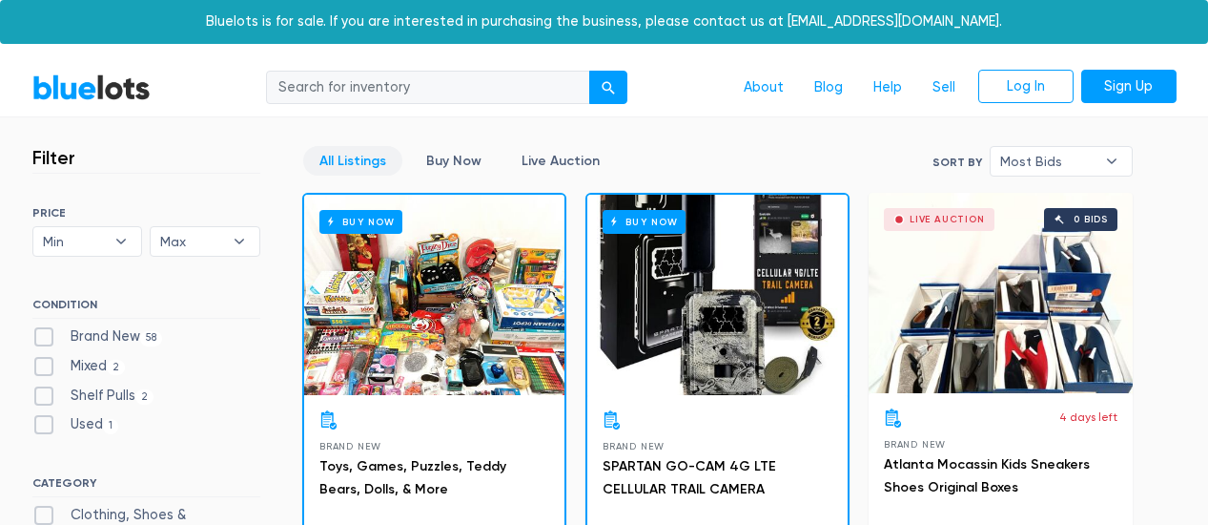 Image resolution: width=1208 pixels, height=525 pixels. What do you see at coordinates (413, 477) in the screenshot?
I see `a: Toys, Games, Puzzles, Teddy Bears, Dolls, & More` at bounding box center [413, 477].